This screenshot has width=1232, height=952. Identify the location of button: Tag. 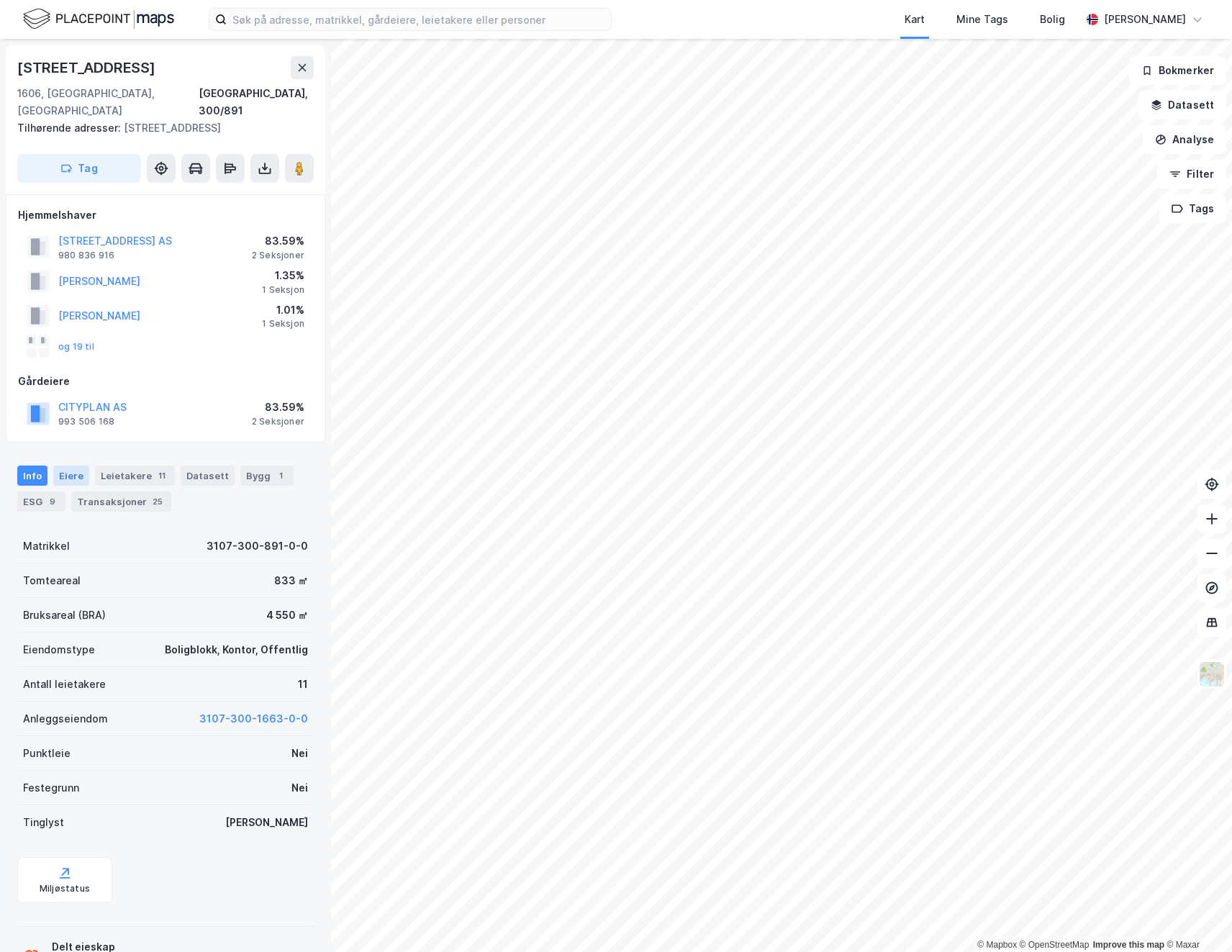
(79, 169).